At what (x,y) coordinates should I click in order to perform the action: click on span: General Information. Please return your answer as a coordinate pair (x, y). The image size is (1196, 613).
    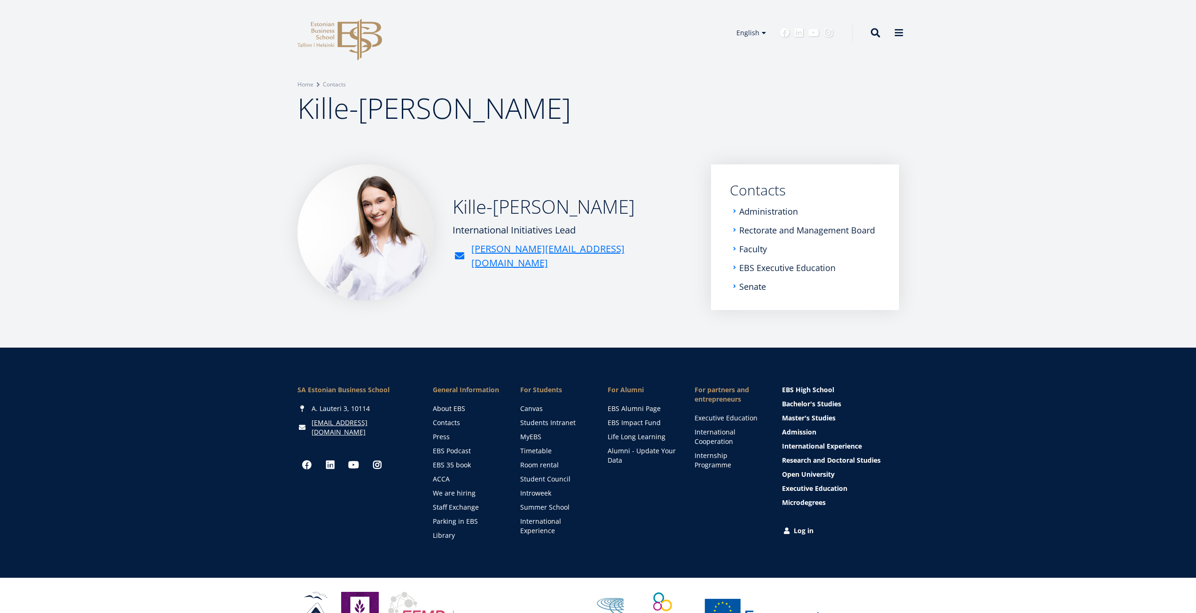
    Looking at the image, I should click on (467, 390).